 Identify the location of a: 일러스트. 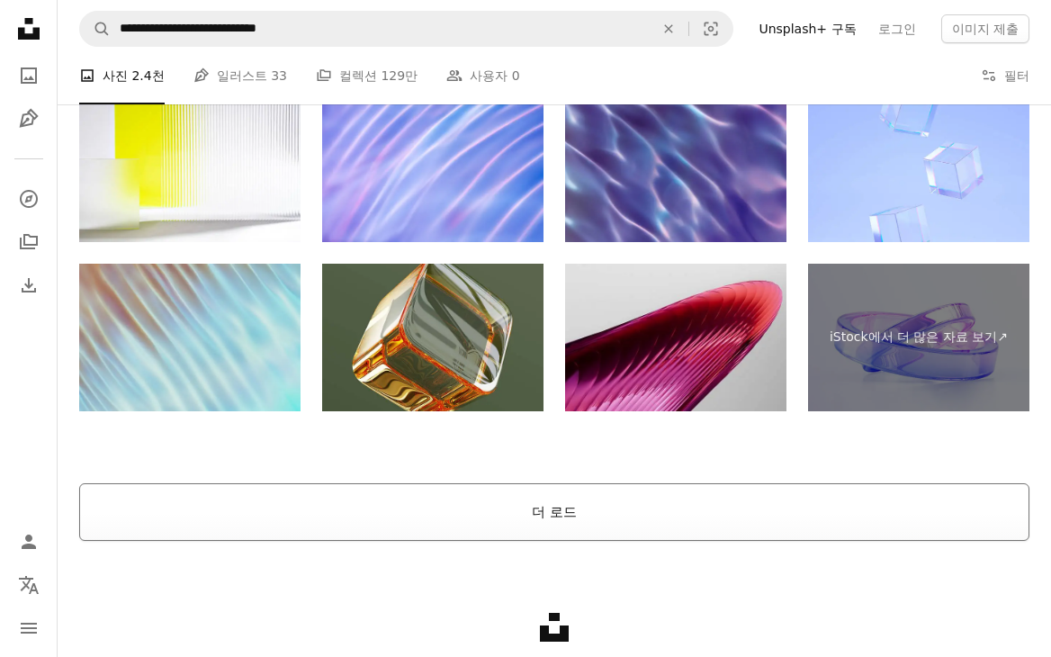
(29, 119).